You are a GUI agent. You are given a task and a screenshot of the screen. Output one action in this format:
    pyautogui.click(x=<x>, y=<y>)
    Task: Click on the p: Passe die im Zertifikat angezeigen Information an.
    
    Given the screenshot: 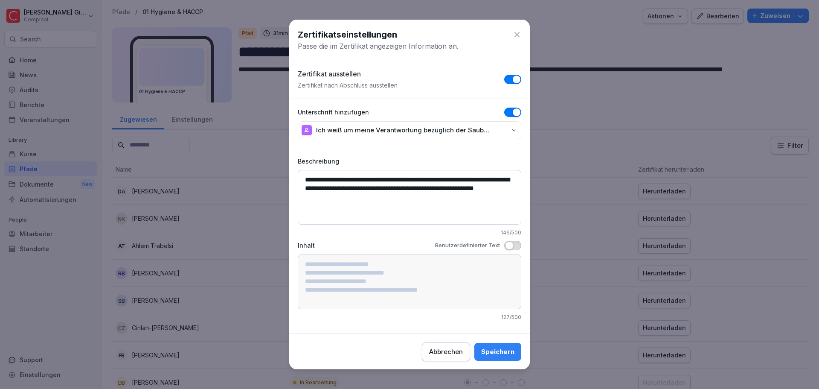 What is the action you would take?
    pyautogui.click(x=409, y=46)
    